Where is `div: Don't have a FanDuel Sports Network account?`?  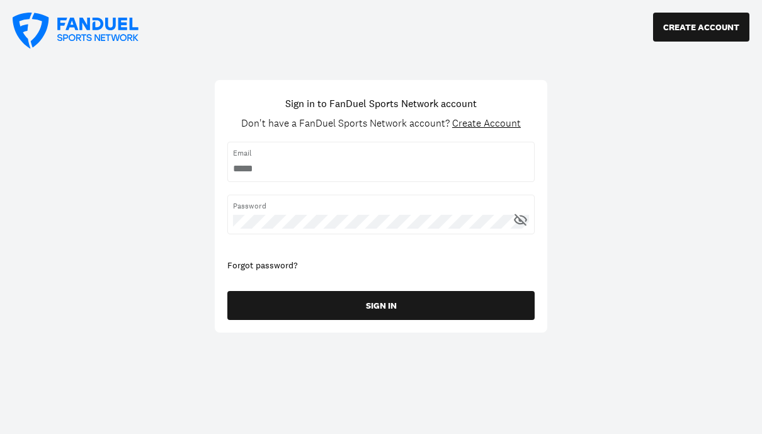 div: Don't have a FanDuel Sports Network account? is located at coordinates (381, 123).